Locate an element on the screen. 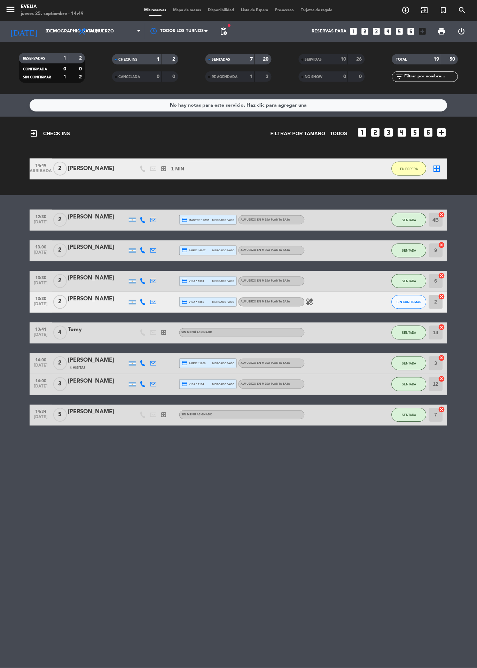  button: EN ESPERA is located at coordinates (409, 169).